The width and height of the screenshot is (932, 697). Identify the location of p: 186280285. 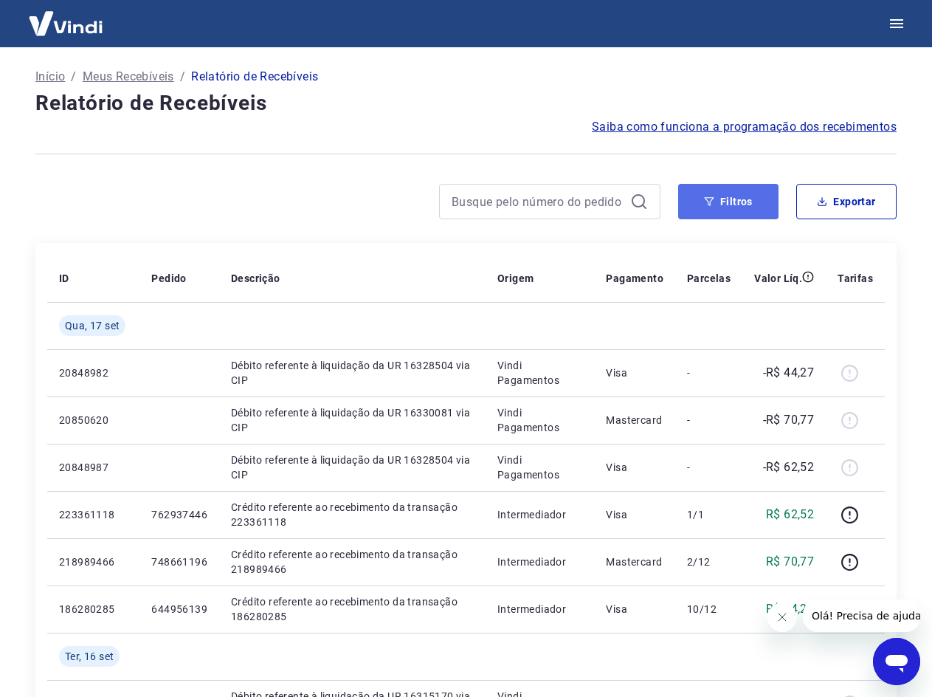
(93, 609).